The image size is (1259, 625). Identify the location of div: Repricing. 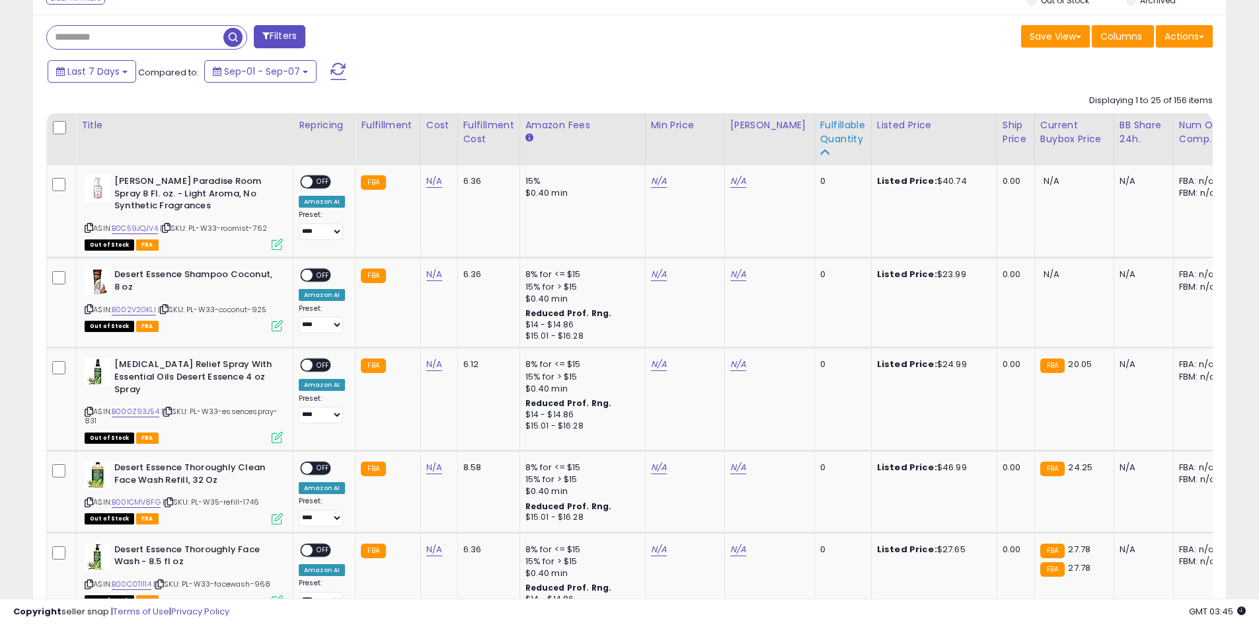
(324, 125).